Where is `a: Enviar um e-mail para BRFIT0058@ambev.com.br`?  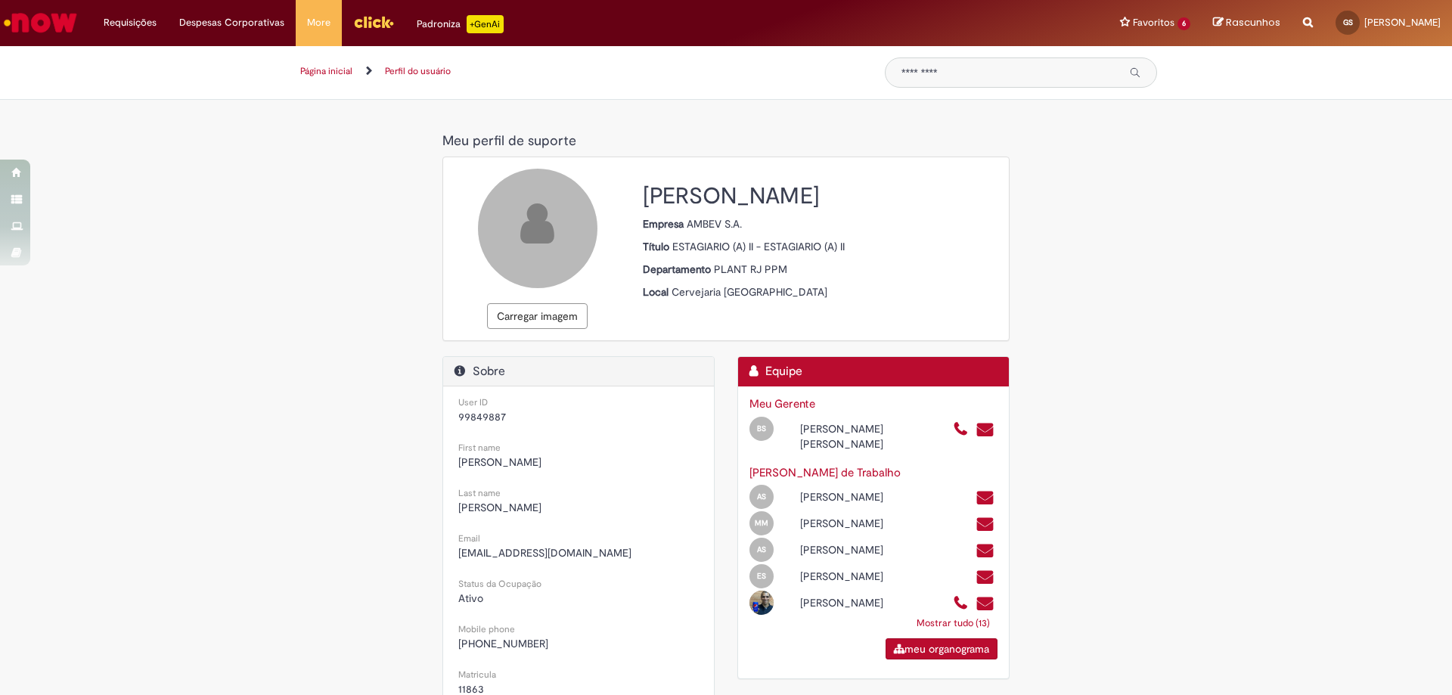
a: Enviar um e-mail para BRFIT0058@ambev.com.br is located at coordinates (985, 577).